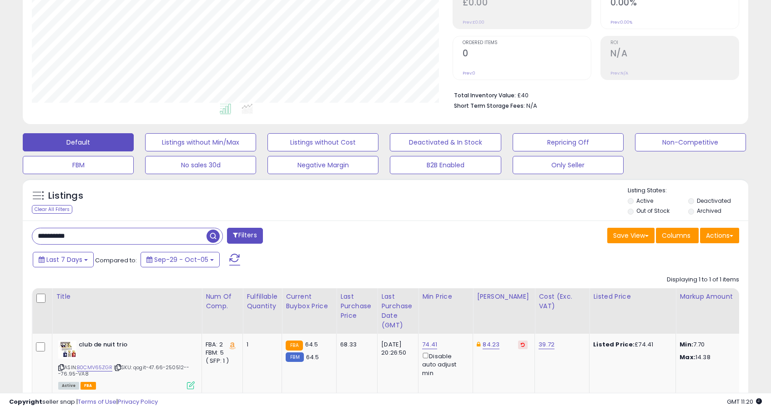  Describe the element at coordinates (675, 43) in the screenshot. I see `span: ROI` at that location.